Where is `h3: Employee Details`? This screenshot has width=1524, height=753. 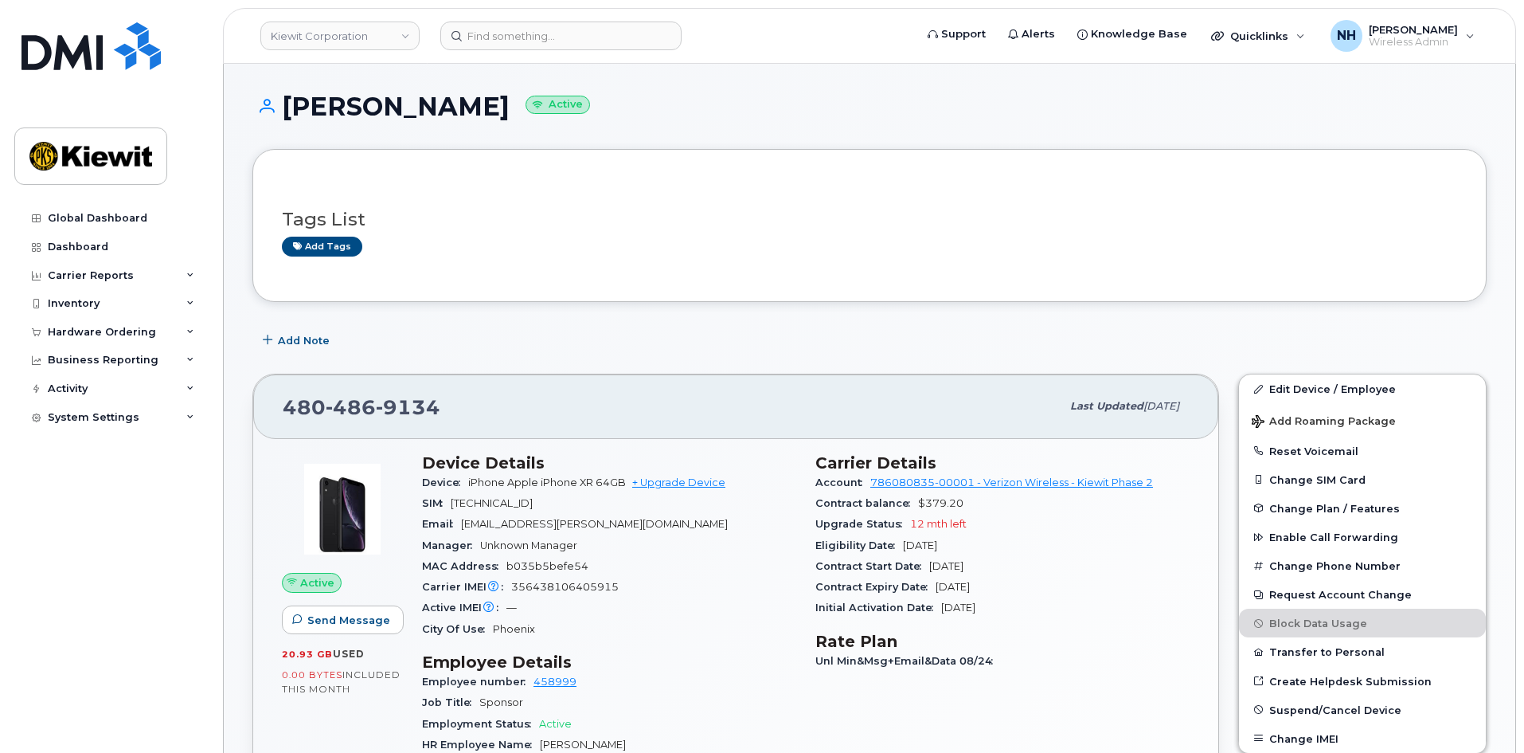 h3: Employee Details is located at coordinates (609, 662).